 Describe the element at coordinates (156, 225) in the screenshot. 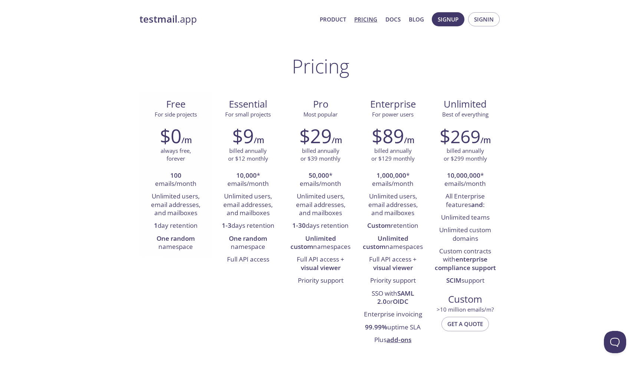

I see `strong: 1` at that location.